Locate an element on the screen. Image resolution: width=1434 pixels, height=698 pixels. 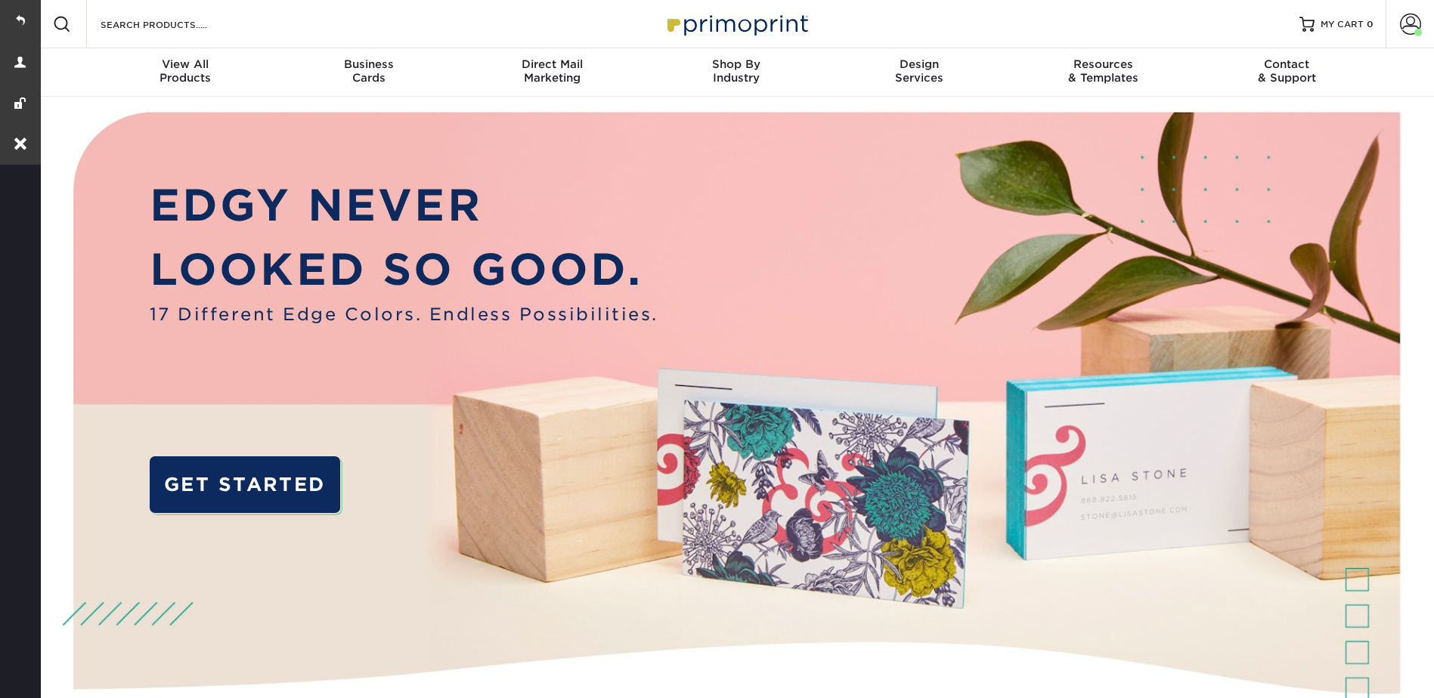
img: Primoprint is located at coordinates (736, 23).